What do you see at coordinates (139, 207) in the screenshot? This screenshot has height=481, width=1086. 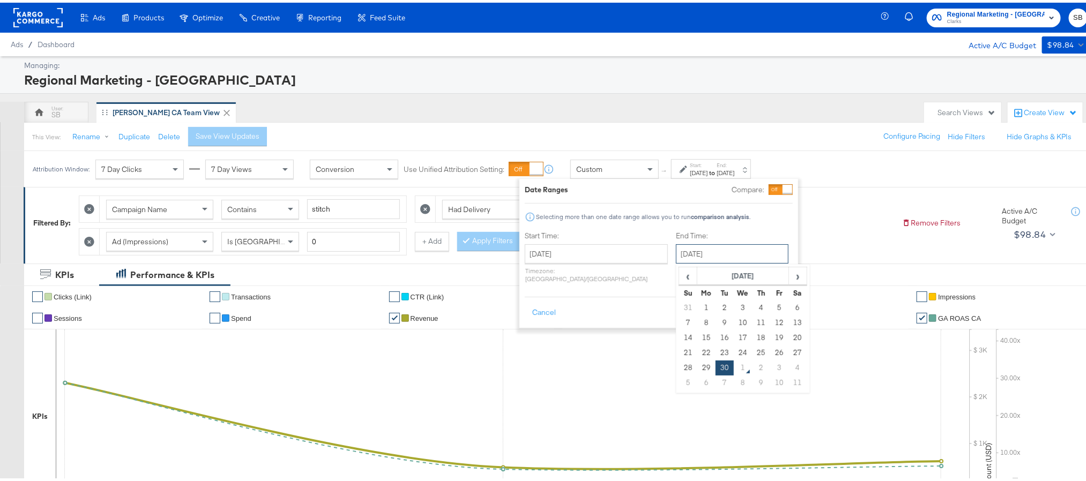 I see `span: Campaign Name` at bounding box center [139, 207].